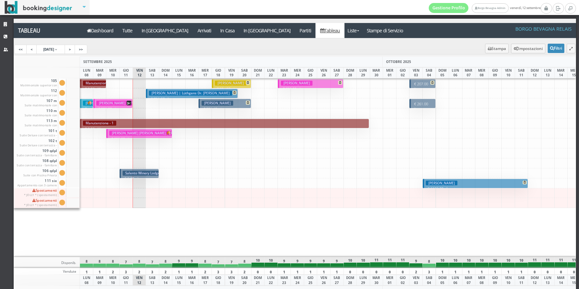 The width and height of the screenshot is (579, 289). Describe the element at coordinates (485, 8) in the screenshot. I see `span: venerdì, 12 settembre` at that location.